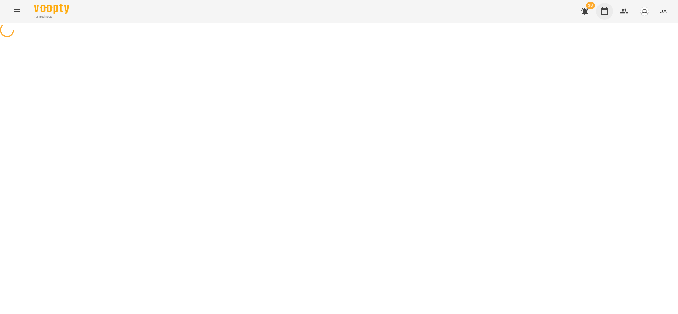 The image size is (678, 314). I want to click on span: 38, so click(591, 6).